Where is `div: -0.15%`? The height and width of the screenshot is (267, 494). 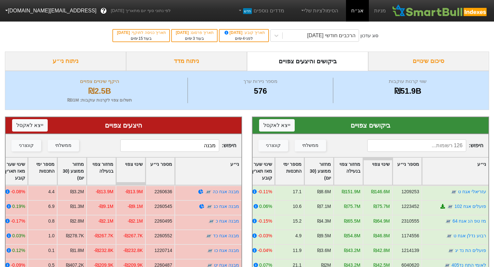 div: -0.15% is located at coordinates (265, 221).